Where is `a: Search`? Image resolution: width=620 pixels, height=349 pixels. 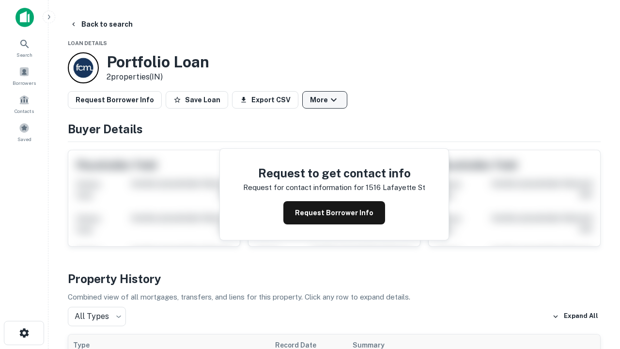
a: Search is located at coordinates (24, 47).